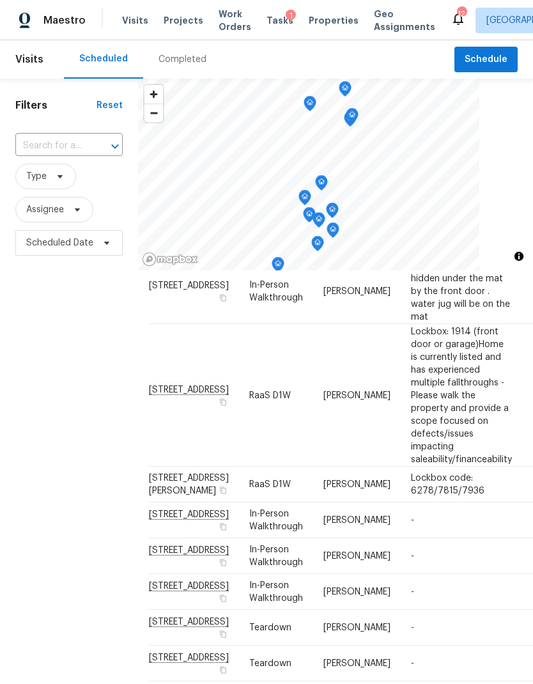 The width and height of the screenshot is (533, 684). Describe the element at coordinates (36, 176) in the screenshot. I see `span: Type` at that location.